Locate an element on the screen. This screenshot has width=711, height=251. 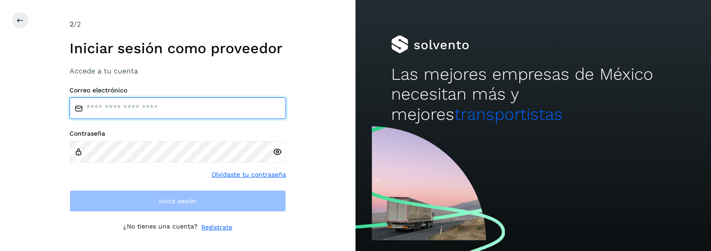
label: Correo electrónico is located at coordinates (178, 90).